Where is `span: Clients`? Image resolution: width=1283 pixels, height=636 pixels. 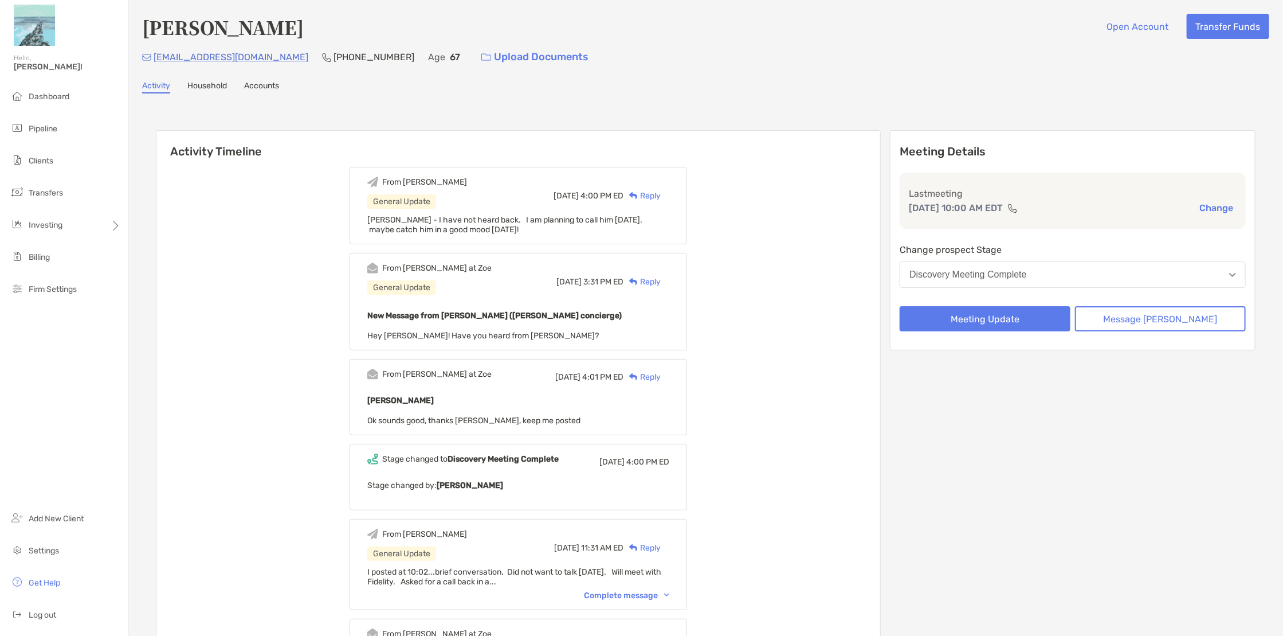
span: Clients is located at coordinates (41, 160).